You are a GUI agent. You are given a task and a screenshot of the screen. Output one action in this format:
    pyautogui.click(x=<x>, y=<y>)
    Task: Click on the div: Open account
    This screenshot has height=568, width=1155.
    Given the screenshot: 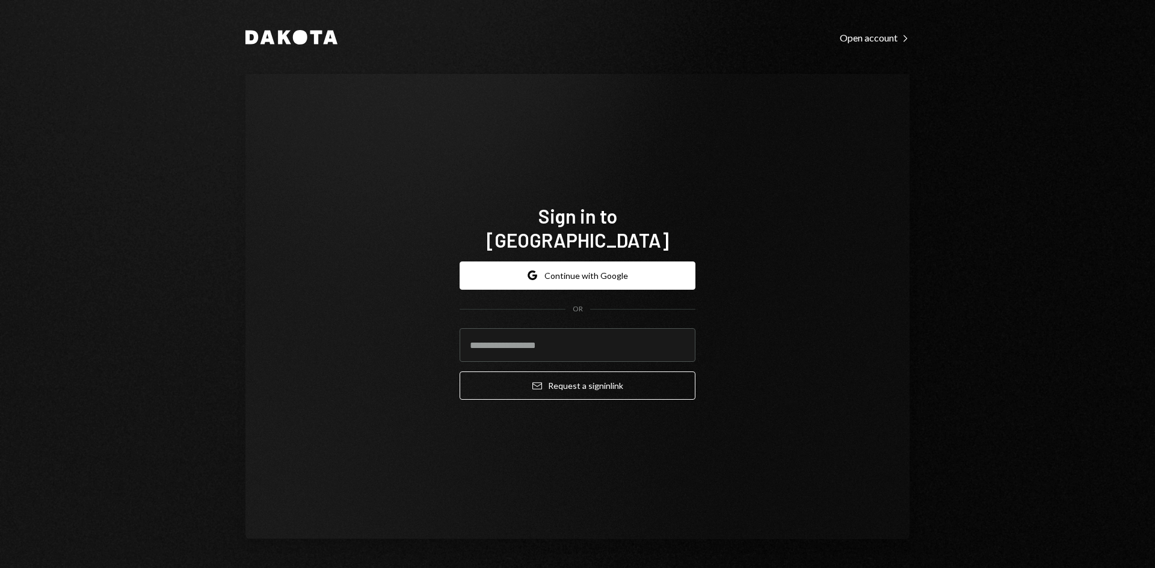 What is the action you would take?
    pyautogui.click(x=874, y=38)
    